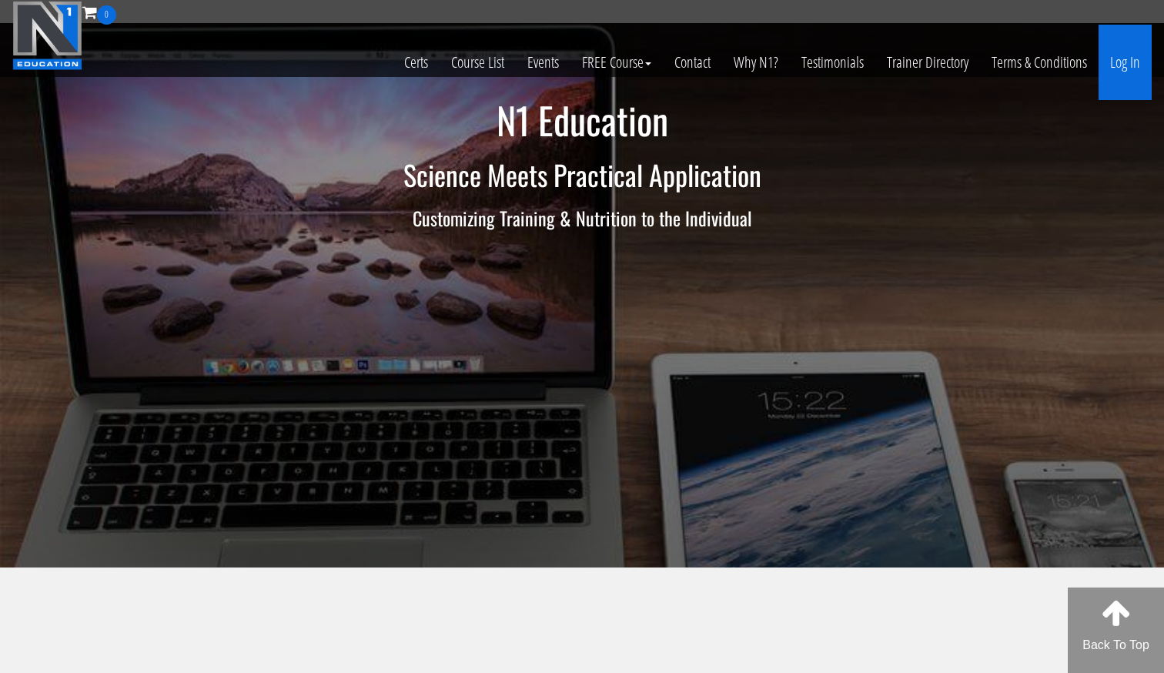  Describe the element at coordinates (477, 62) in the screenshot. I see `a: Course List` at that location.